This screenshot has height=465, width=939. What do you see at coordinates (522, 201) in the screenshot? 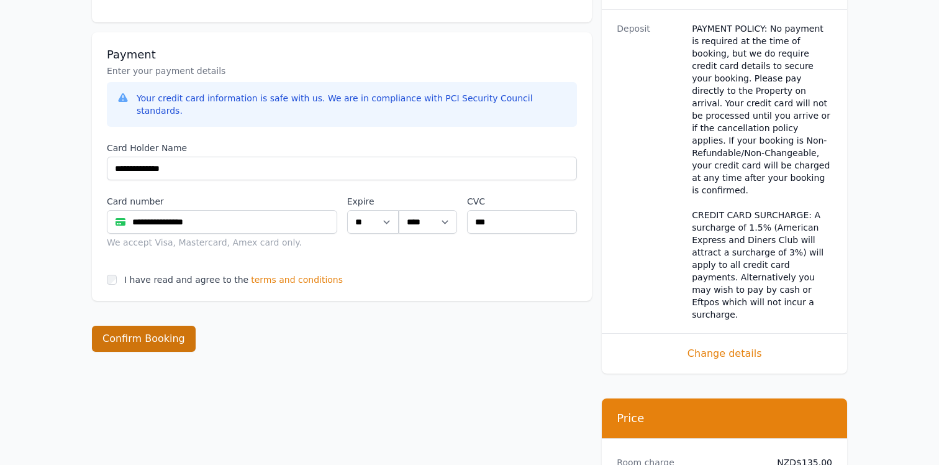
I see `label: CVC` at bounding box center [522, 201].